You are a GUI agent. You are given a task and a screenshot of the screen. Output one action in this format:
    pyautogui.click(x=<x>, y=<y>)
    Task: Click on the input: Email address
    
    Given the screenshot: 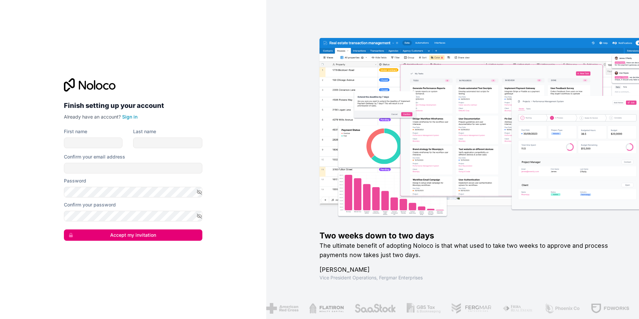 What is the action you would take?
    pyautogui.click(x=133, y=168)
    